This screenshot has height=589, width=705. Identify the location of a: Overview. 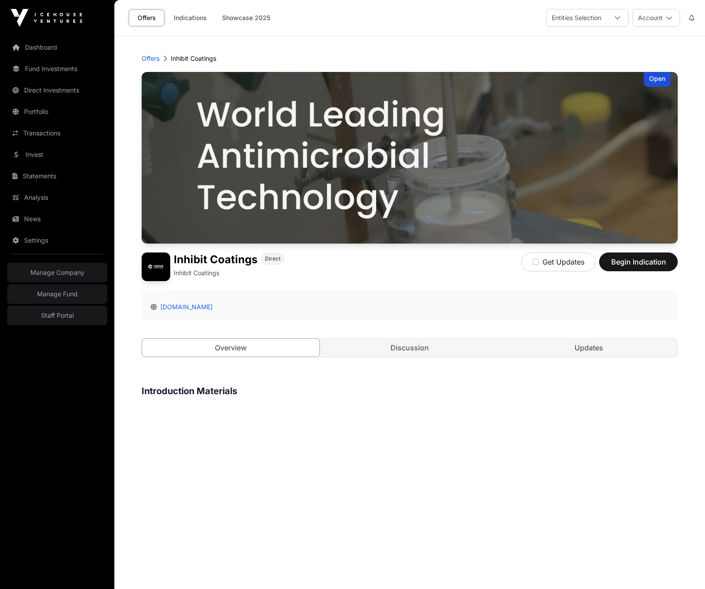
(230, 347).